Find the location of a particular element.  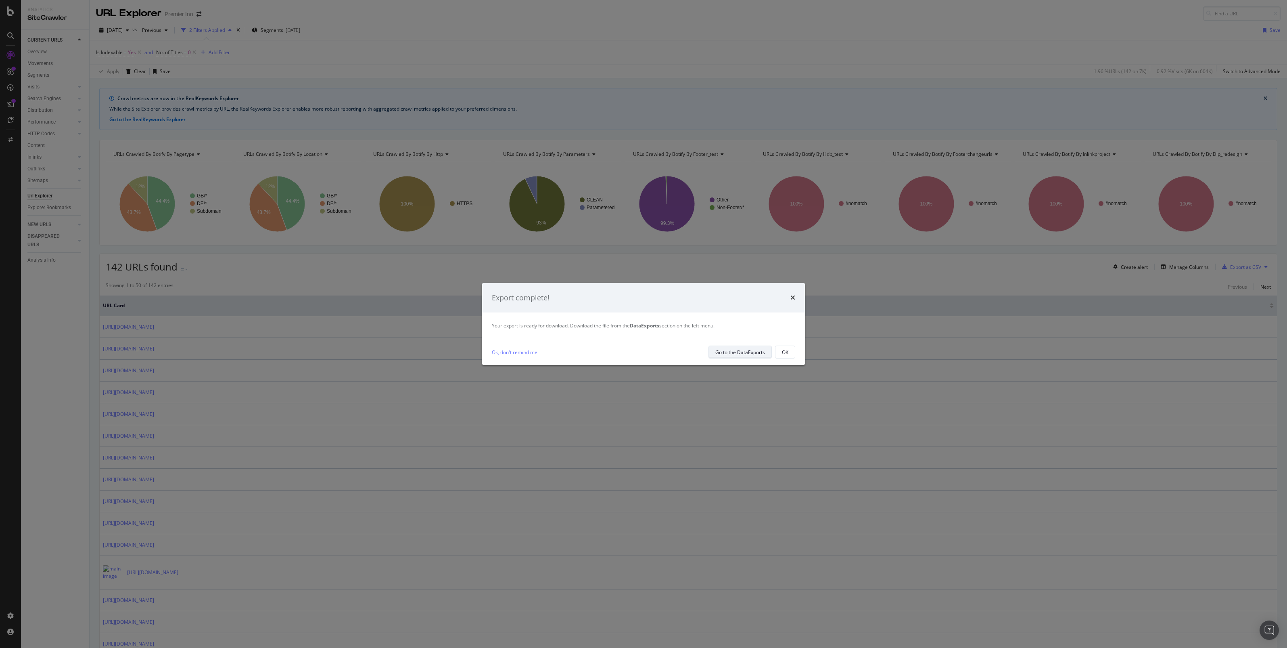

button: Go to the DataExports is located at coordinates (740, 352).